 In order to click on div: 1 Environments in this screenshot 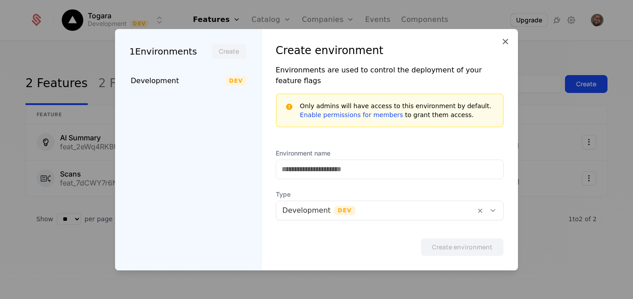, I will do `click(163, 51)`.